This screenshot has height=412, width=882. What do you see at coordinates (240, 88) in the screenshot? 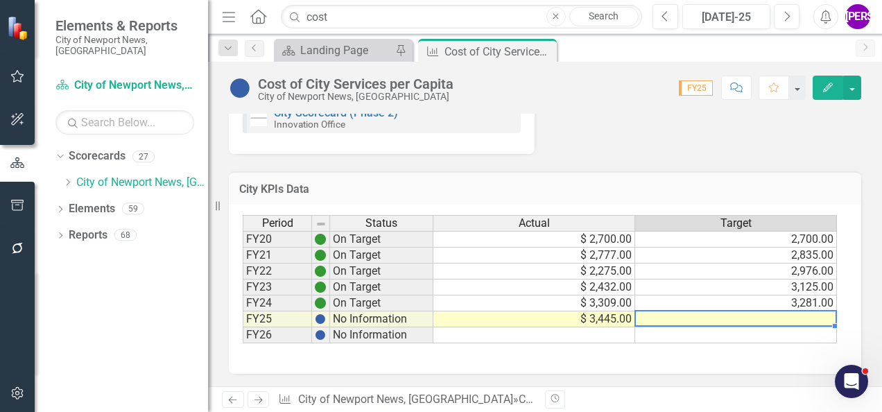
I see `img: No Information` at bounding box center [240, 88].